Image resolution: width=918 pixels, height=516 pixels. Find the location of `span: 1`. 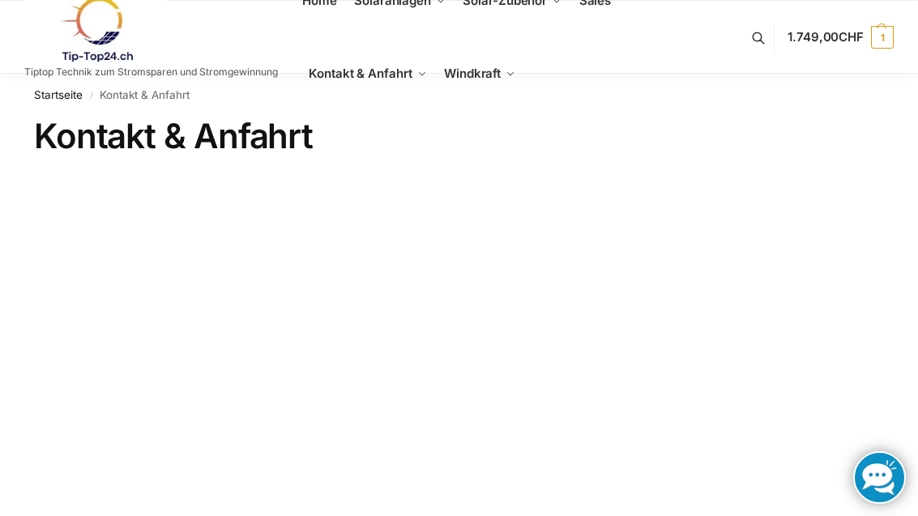

span: 1 is located at coordinates (883, 37).